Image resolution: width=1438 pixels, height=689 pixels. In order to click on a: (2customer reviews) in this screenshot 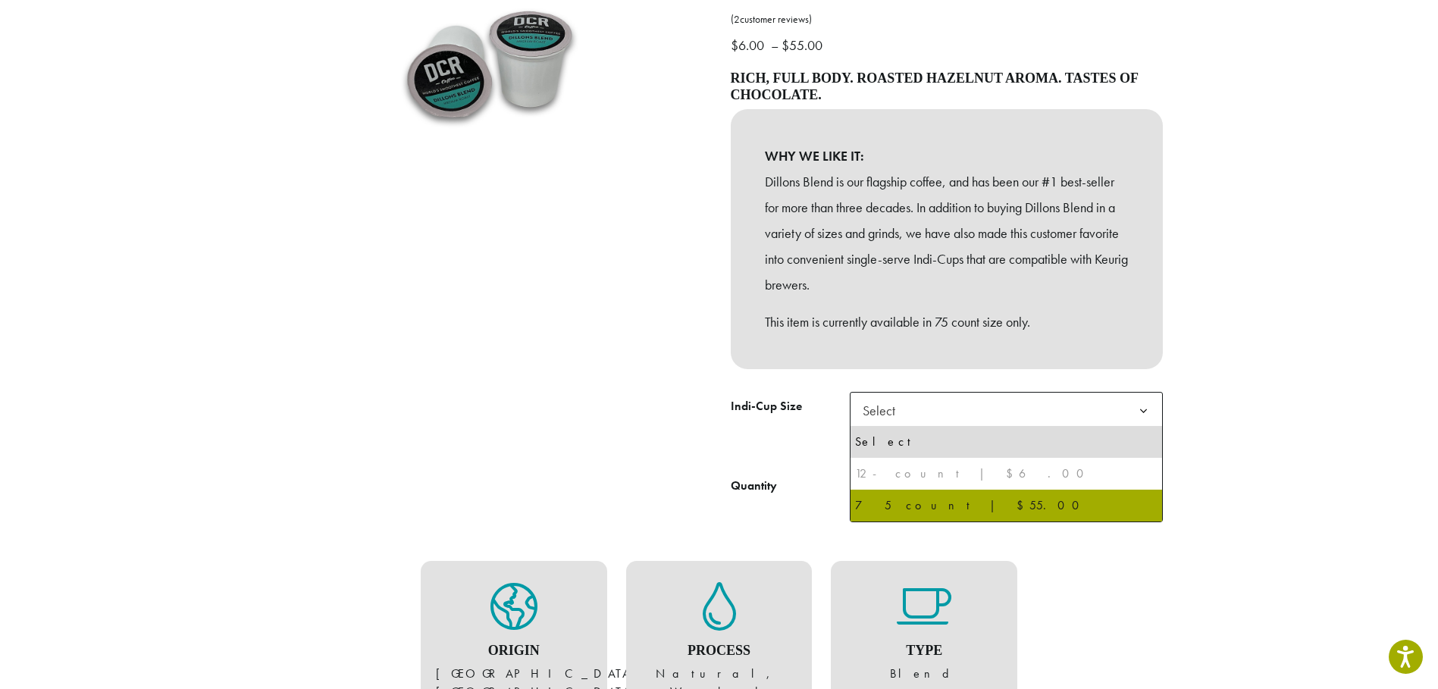, I will do `click(947, 20)`.